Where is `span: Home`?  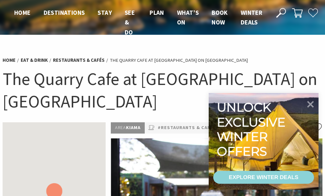
span: Home is located at coordinates (22, 13).